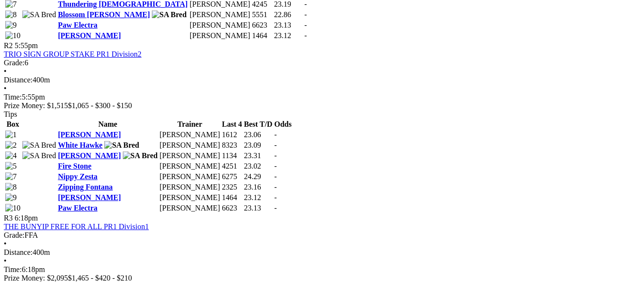 The height and width of the screenshot is (282, 643). Describe the element at coordinates (11, 166) in the screenshot. I see `img: 5` at that location.